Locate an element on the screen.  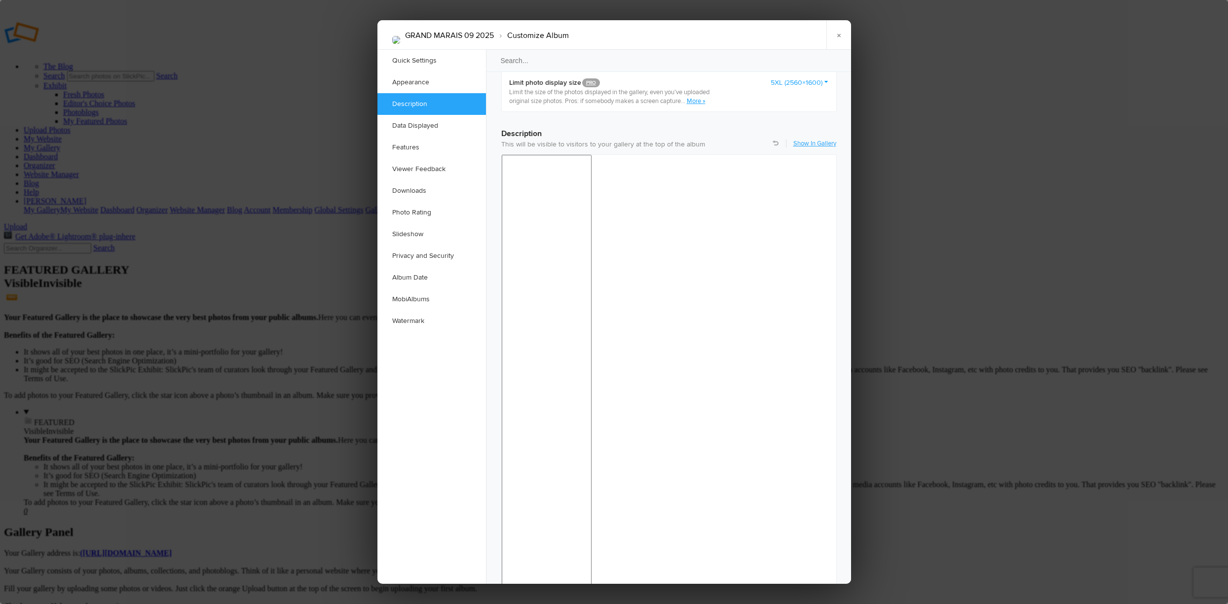
a: More » is located at coordinates (696, 101).